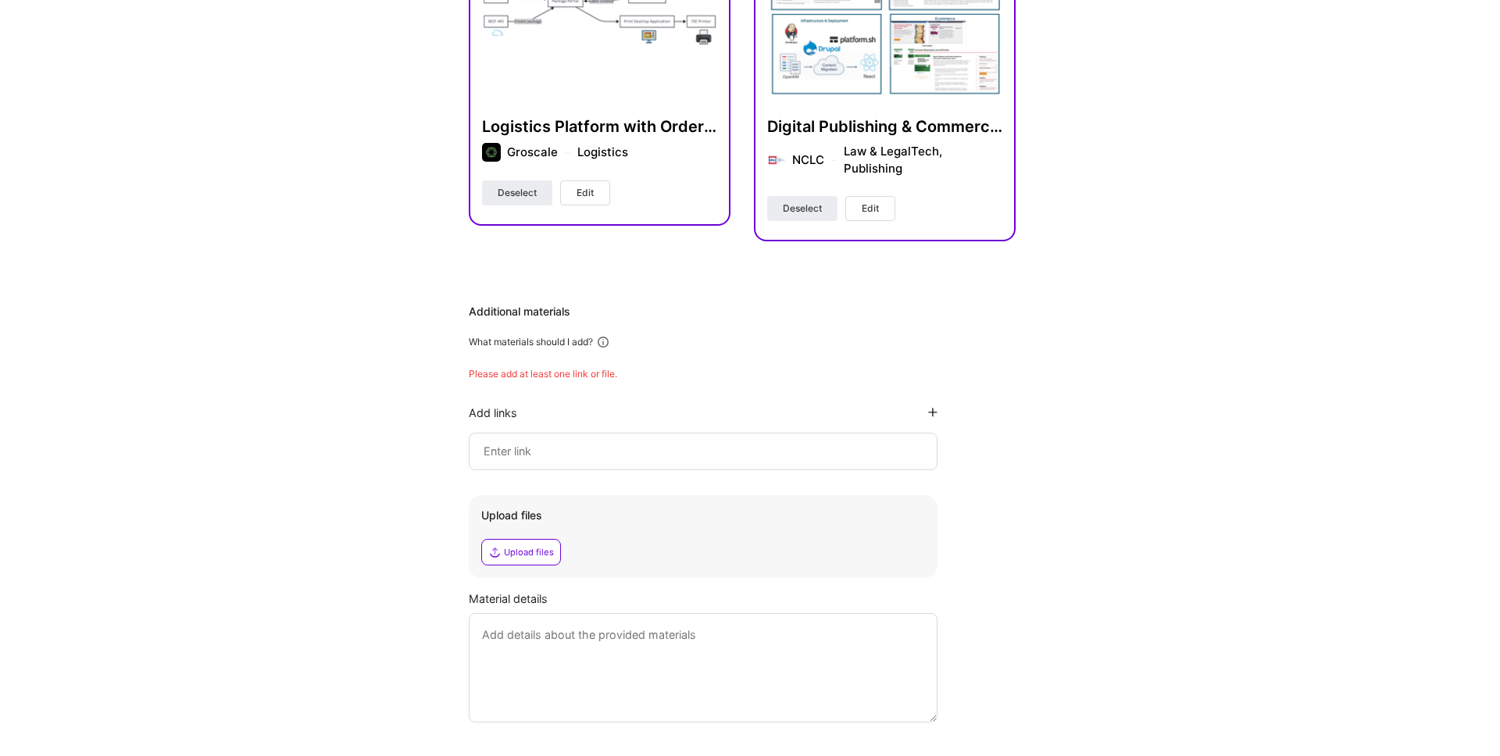 Image resolution: width=1500 pixels, height=756 pixels. I want to click on div: Additional materials, so click(742, 312).